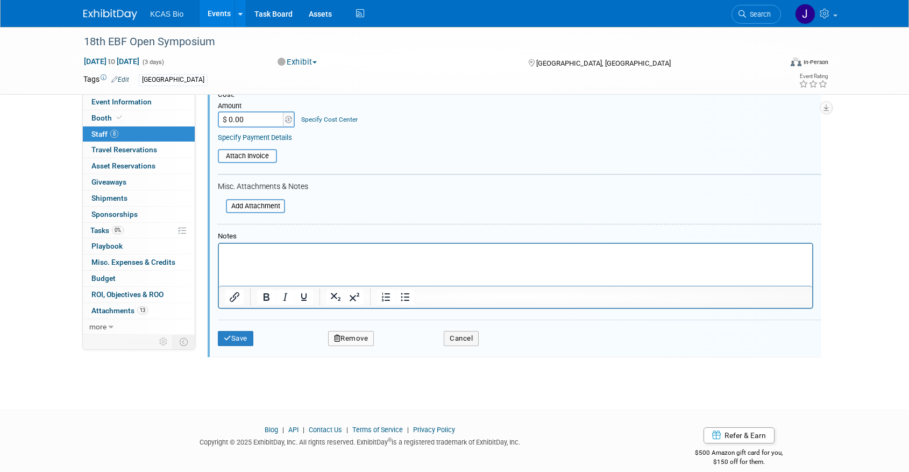 Image resolution: width=909 pixels, height=472 pixels. I want to click on span: Playbook, so click(107, 246).